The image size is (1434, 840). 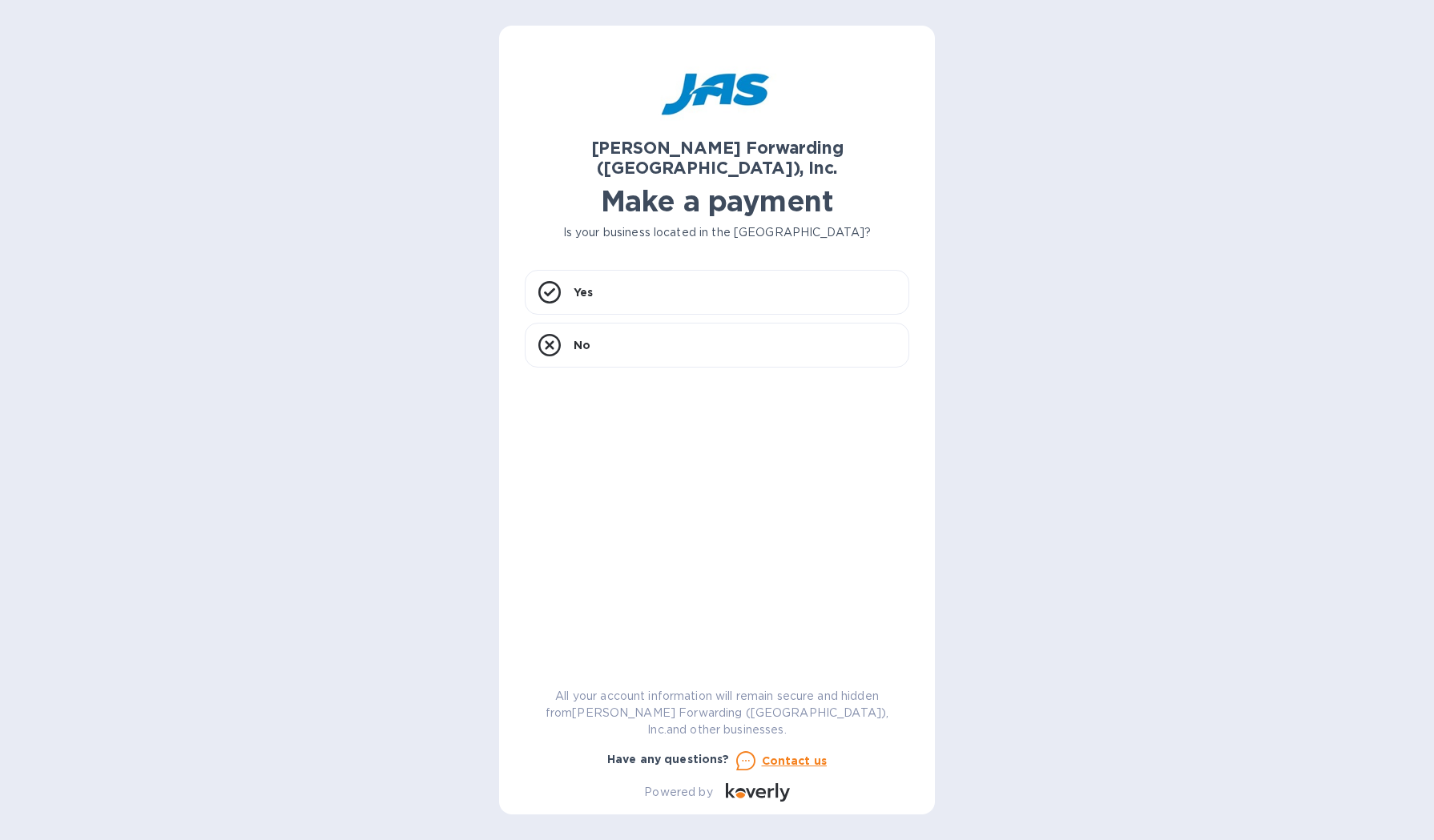 I want to click on h1: Make a payment, so click(x=717, y=201).